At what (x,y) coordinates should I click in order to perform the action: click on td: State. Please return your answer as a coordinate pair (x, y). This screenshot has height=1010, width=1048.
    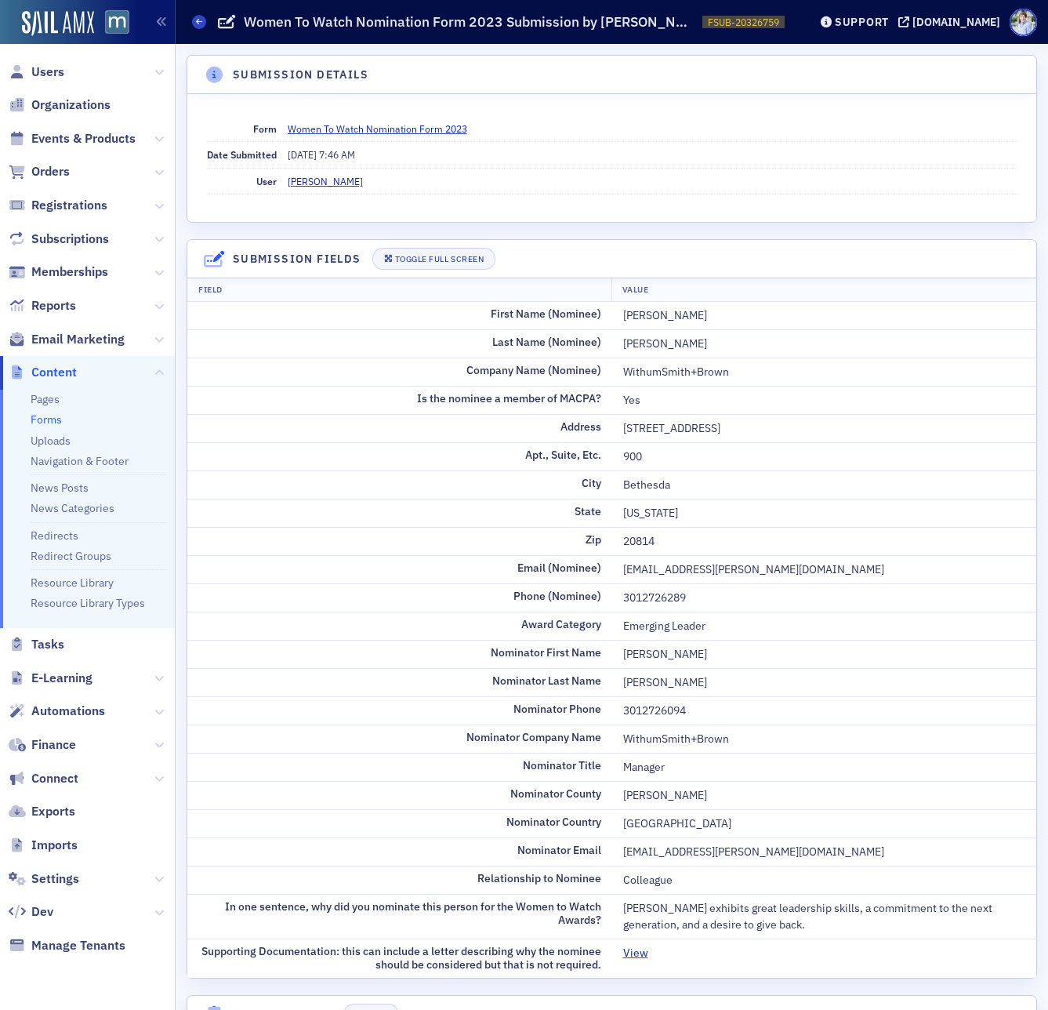
    Looking at the image, I should click on (400, 513).